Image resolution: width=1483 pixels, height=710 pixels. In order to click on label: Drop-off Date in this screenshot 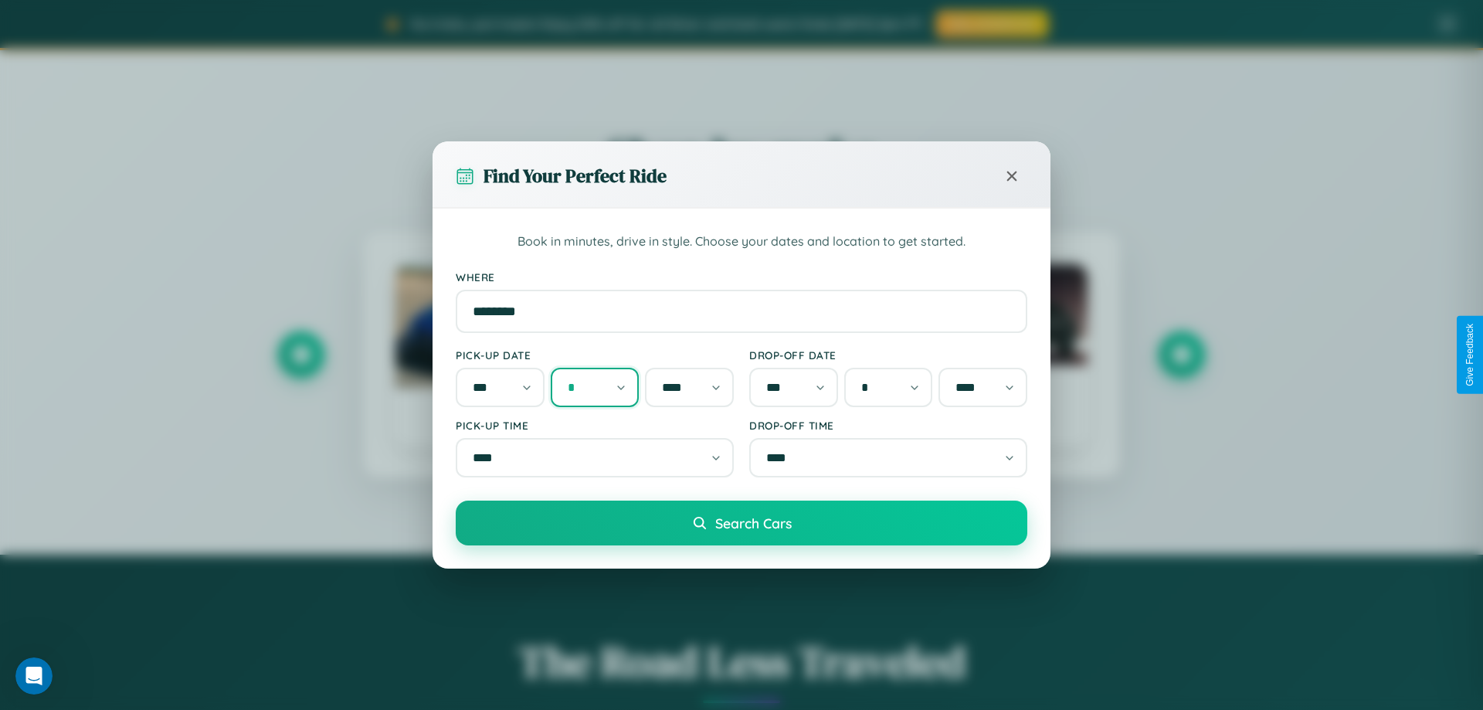, I will do `click(888, 355)`.